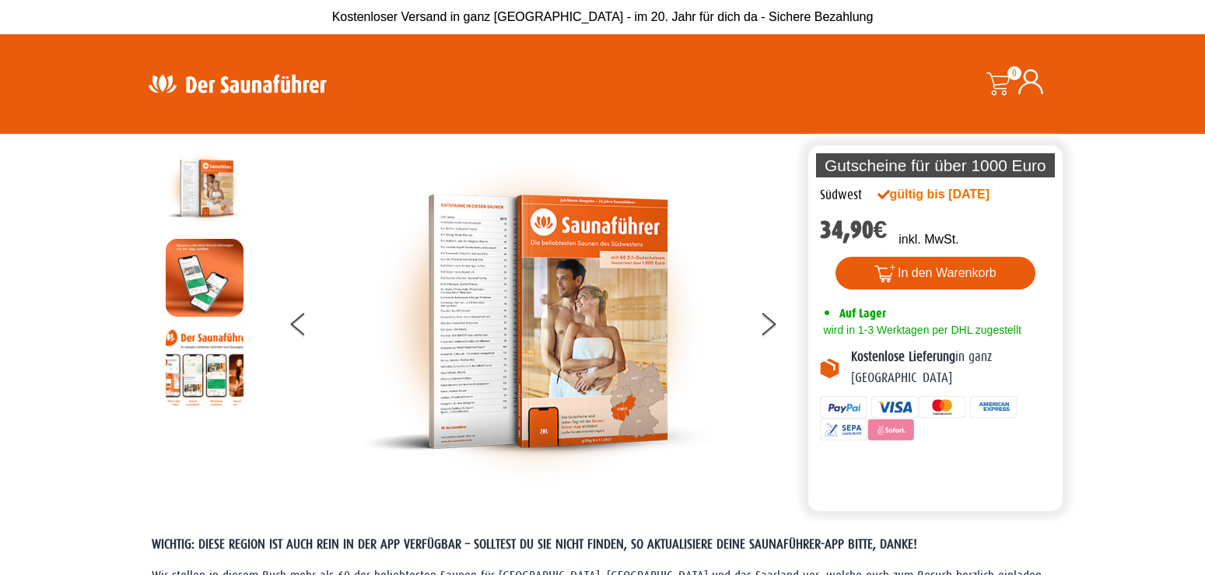 This screenshot has height=575, width=1205. What do you see at coordinates (903, 356) in the screenshot?
I see `b: Kostenlose Lieferung` at bounding box center [903, 356].